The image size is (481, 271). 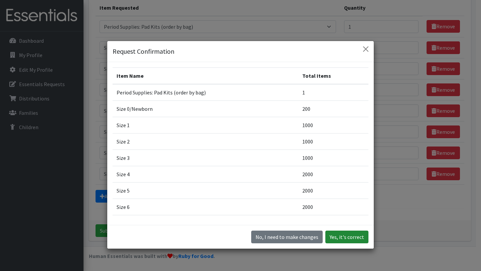 What do you see at coordinates (206, 109) in the screenshot?
I see `td: Size 0/Newborn` at bounding box center [206, 109].